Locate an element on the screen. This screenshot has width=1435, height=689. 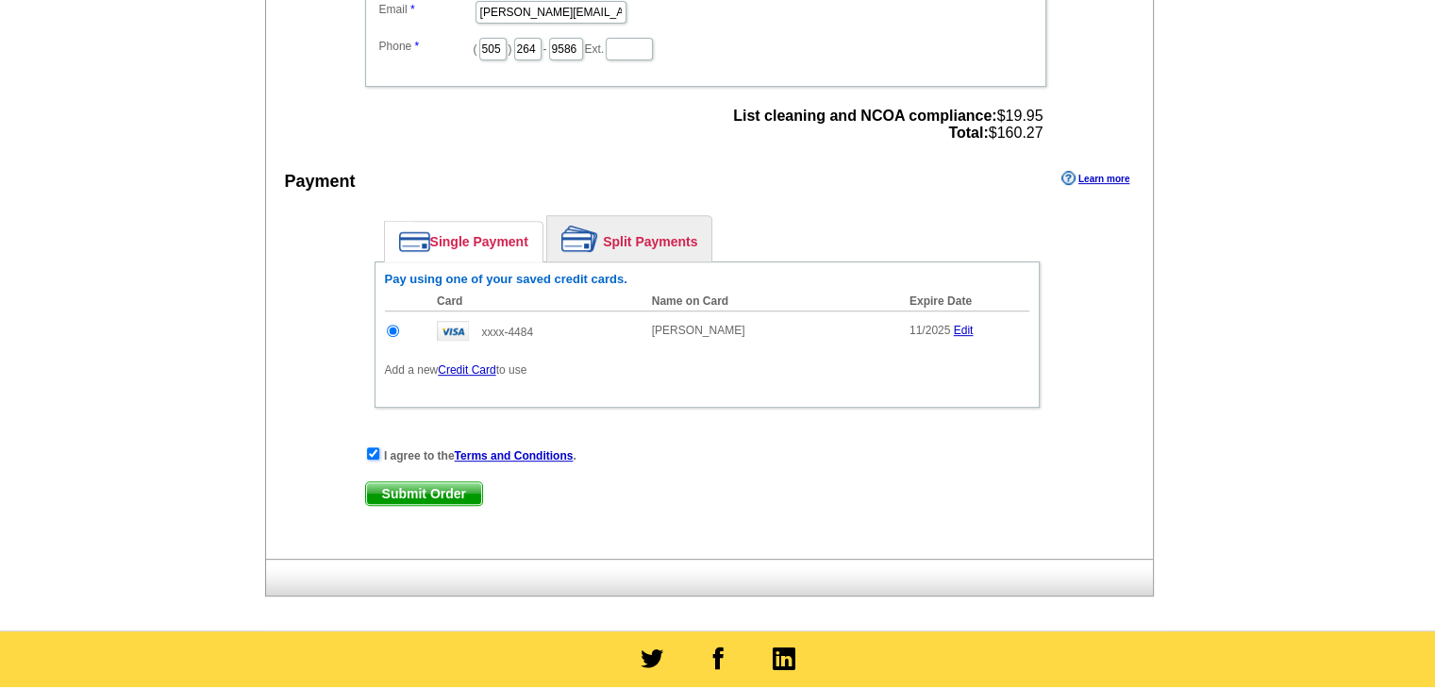
label: Phone is located at coordinates (426, 46).